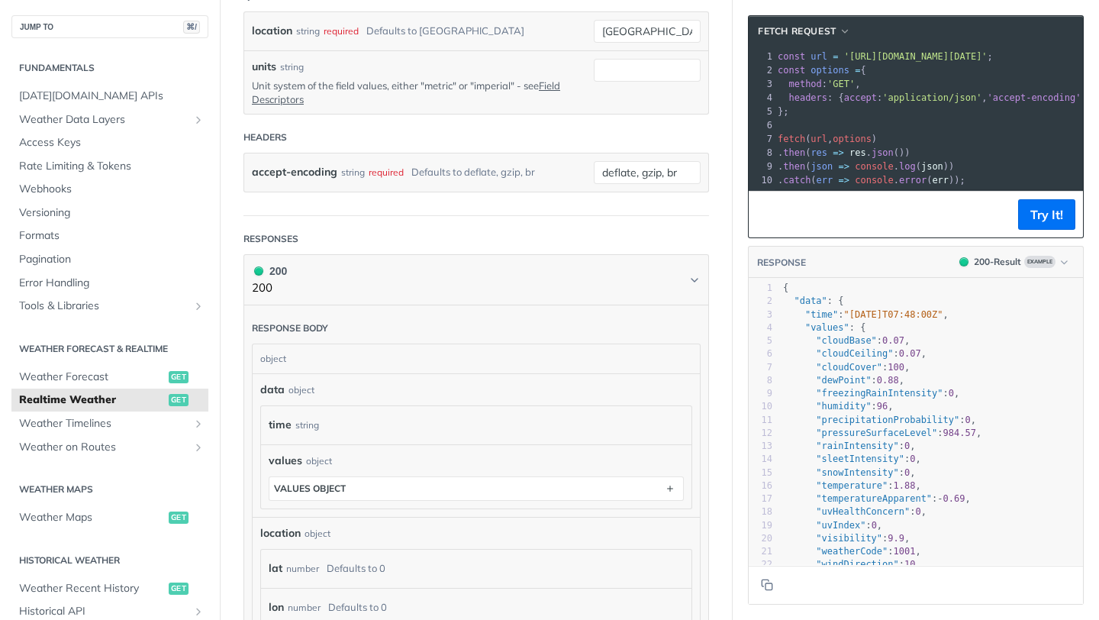 The height and width of the screenshot is (620, 1099). Describe the element at coordinates (92, 400) in the screenshot. I see `span: Realtime Weather` at that location.